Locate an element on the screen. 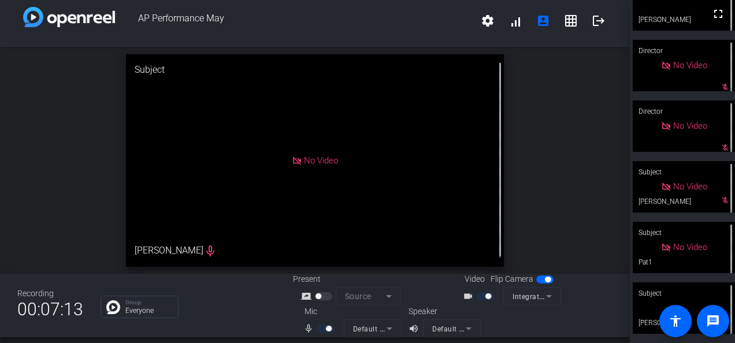  p: Group is located at coordinates (149, 303).